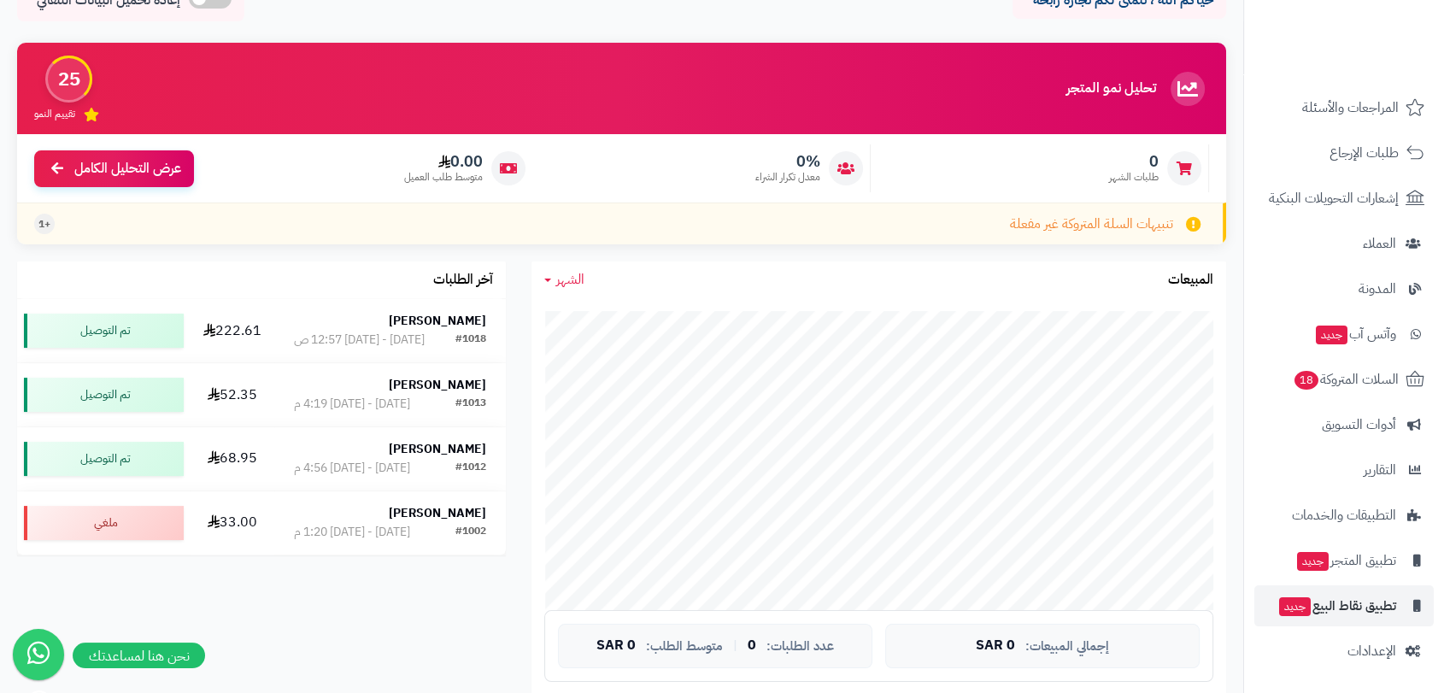 The width and height of the screenshot is (1444, 693). What do you see at coordinates (800, 646) in the screenshot?
I see `span: عدد الطلبات:` at bounding box center [800, 646].